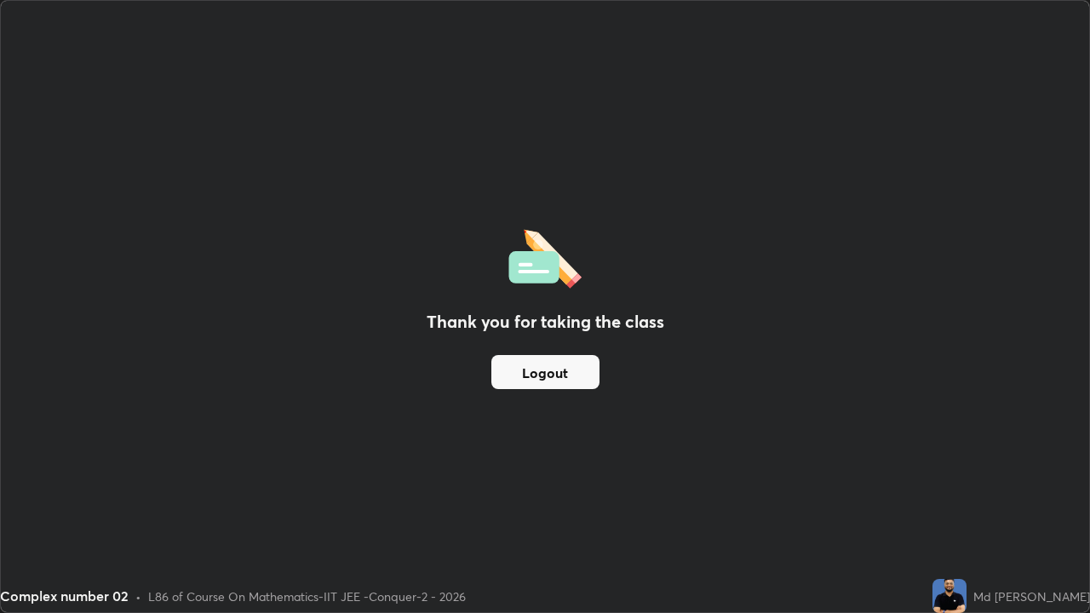 This screenshot has height=613, width=1090. I want to click on img: 2958a625379348b7bd8472edfd5724da.jpg, so click(949, 596).